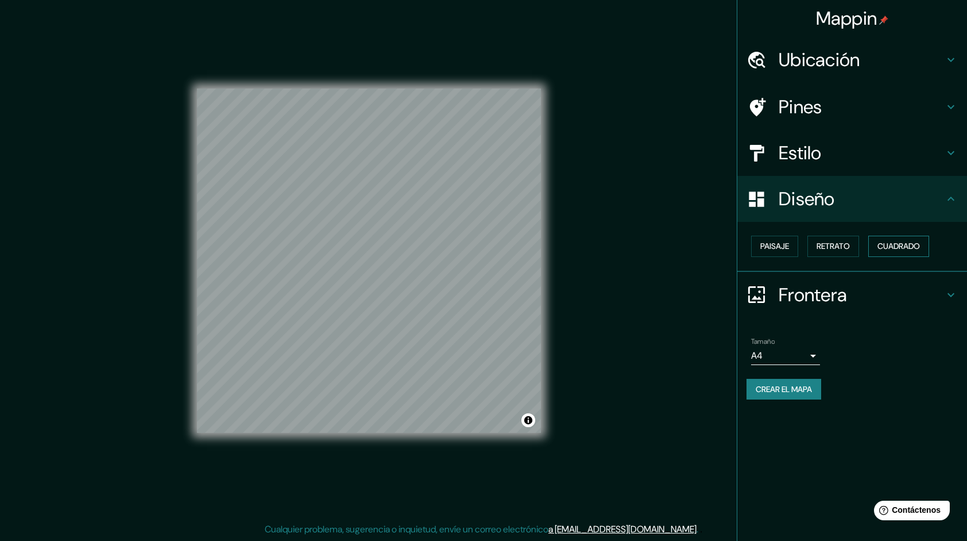 This screenshot has width=967, height=541. What do you see at coordinates (852, 107) in the screenshot?
I see `div: Pines` at bounding box center [852, 107].